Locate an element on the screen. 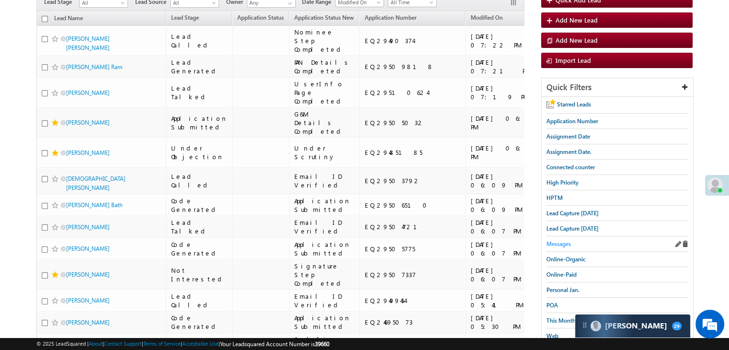 This screenshot has height=350, width=729. div: EQ29490374 is located at coordinates (413, 41).